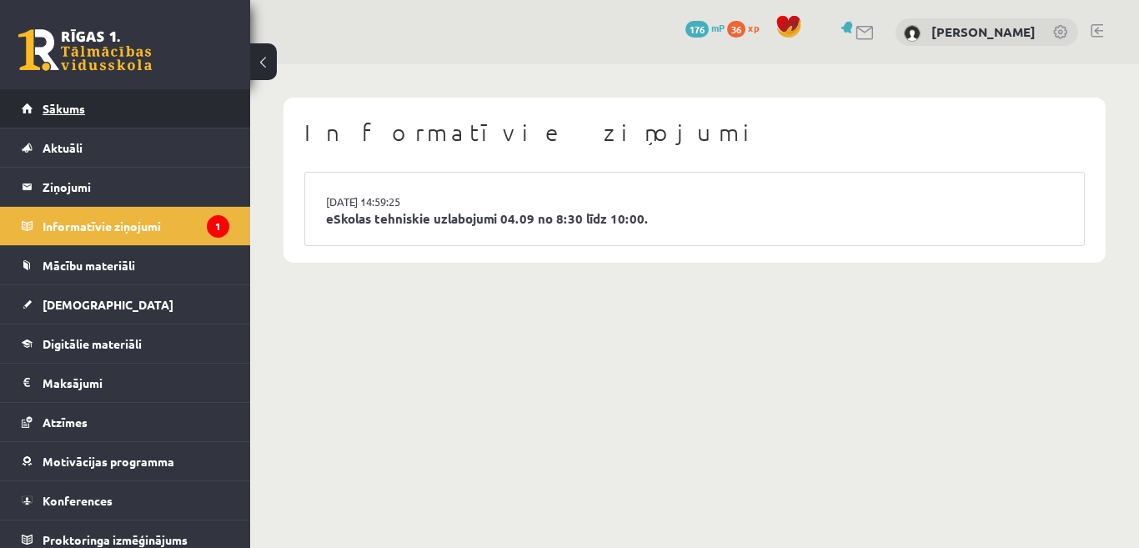 The image size is (1139, 548). I want to click on span: Motivācijas programma, so click(108, 461).